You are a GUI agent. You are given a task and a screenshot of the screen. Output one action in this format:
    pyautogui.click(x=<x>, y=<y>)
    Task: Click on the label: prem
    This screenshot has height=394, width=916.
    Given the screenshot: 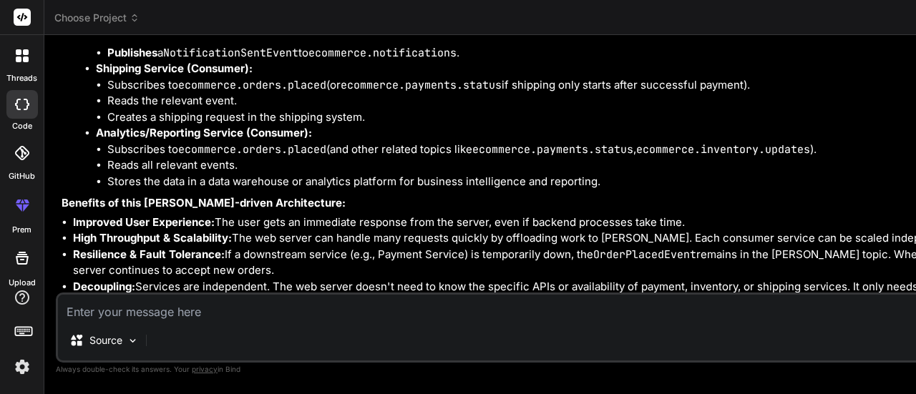 What is the action you would take?
    pyautogui.click(x=21, y=230)
    